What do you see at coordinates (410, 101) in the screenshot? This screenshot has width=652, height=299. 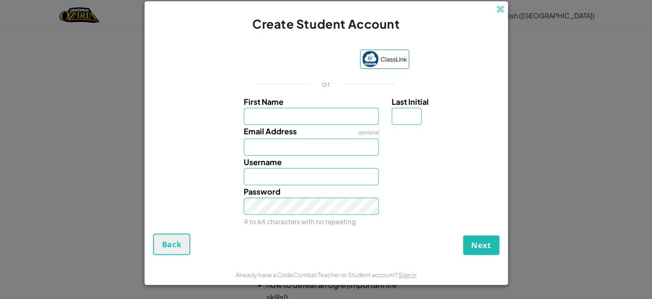 I see `span: Last Initial` at bounding box center [410, 101].